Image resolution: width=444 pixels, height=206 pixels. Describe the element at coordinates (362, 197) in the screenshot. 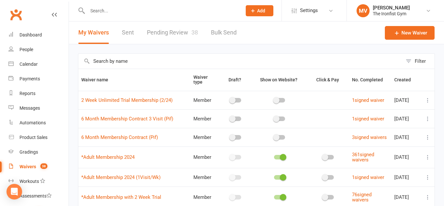

I see `a: 76signed waivers` at that location.